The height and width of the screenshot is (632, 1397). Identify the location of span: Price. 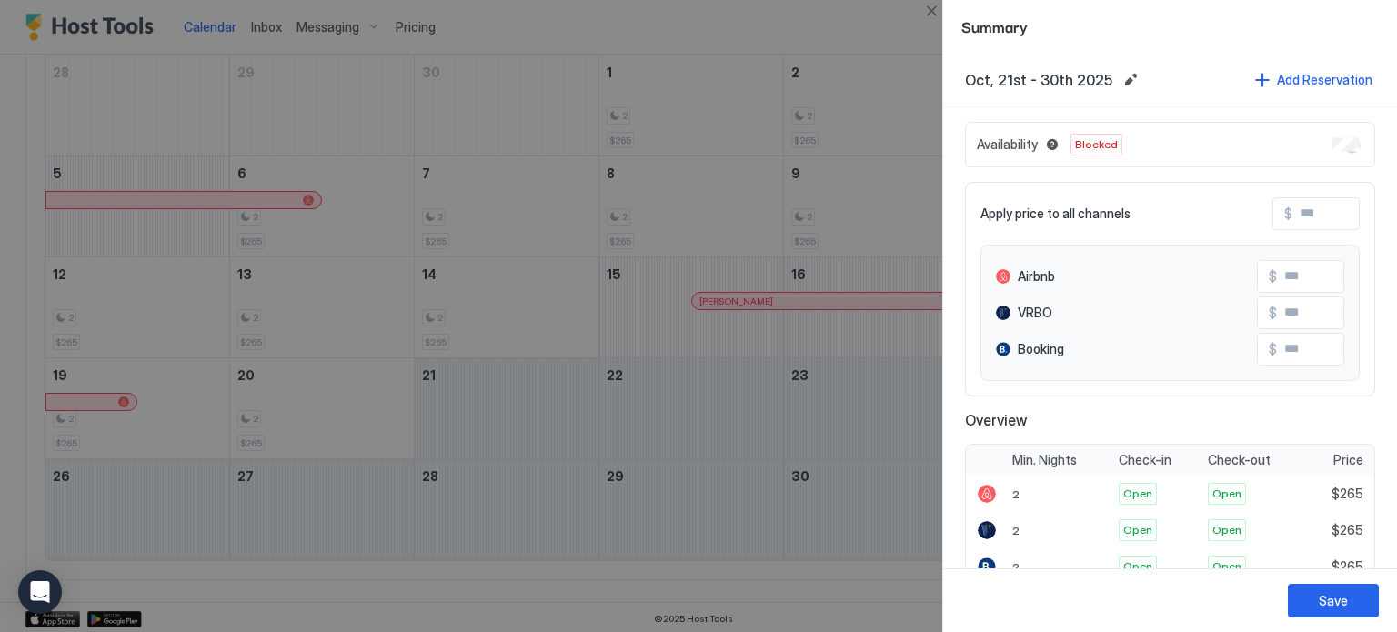
(1347, 460).